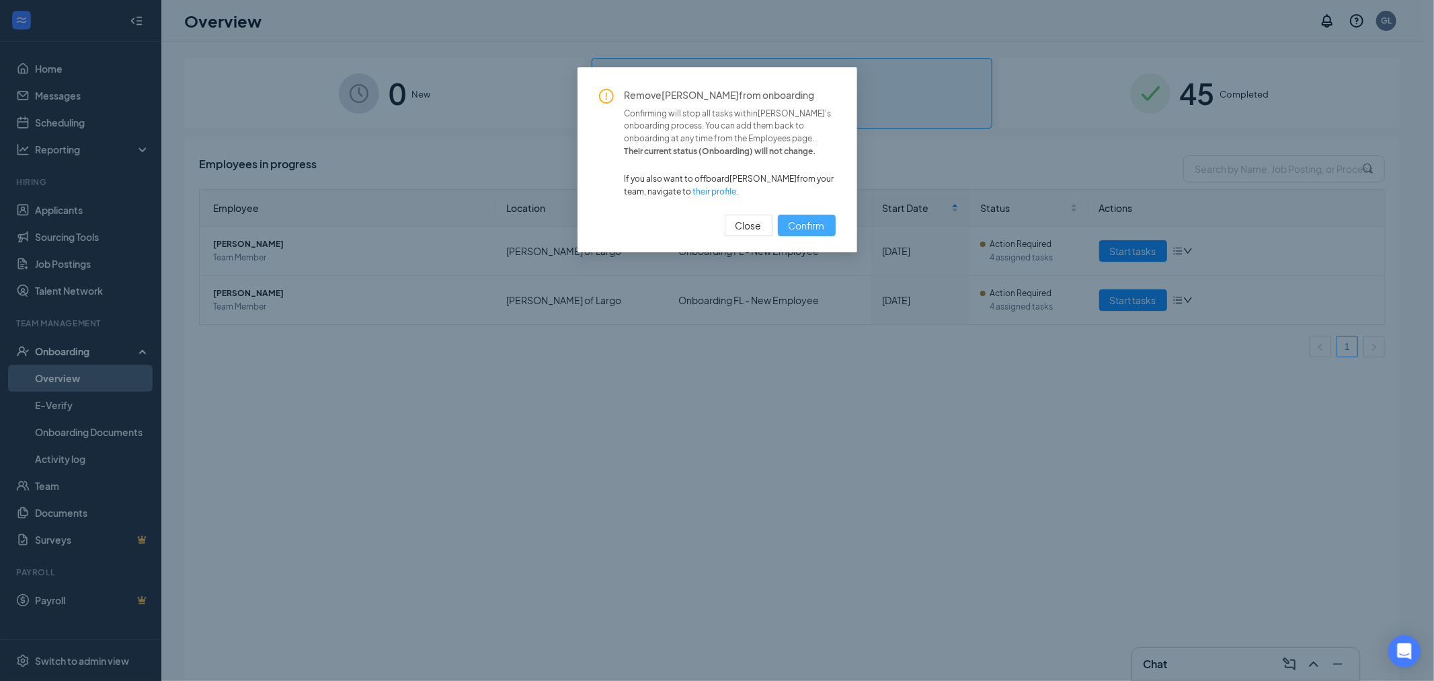  Describe the element at coordinates (607, 96) in the screenshot. I see `span: exclamation-circle` at that location.